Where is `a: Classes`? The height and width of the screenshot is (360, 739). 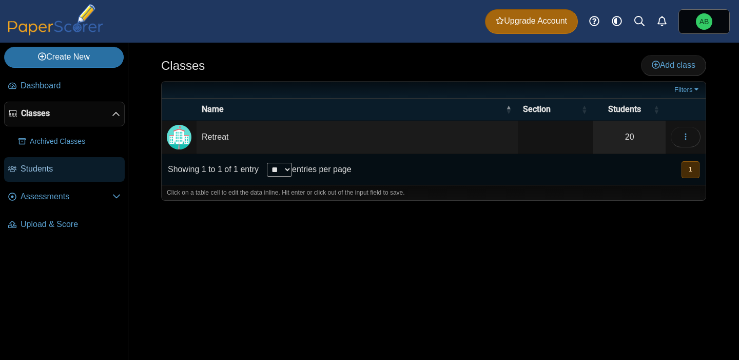
a: Classes is located at coordinates (64, 114).